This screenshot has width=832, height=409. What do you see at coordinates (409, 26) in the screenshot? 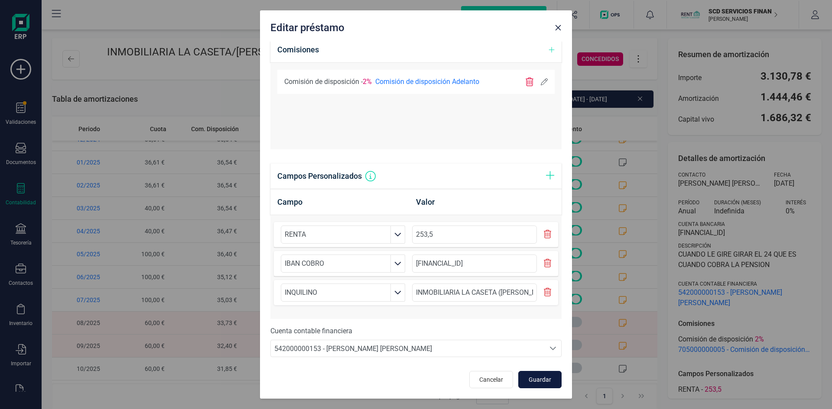
I see `div: Editar préstamo` at bounding box center [409, 26].